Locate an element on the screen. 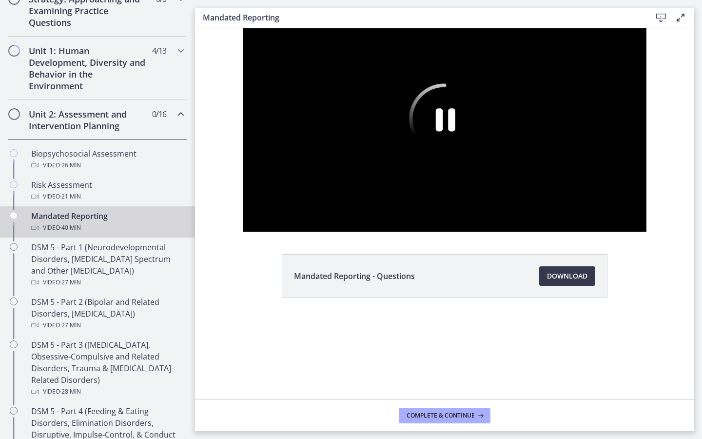 This screenshot has width=702, height=439. span: · 26 min is located at coordinates (70, 165).